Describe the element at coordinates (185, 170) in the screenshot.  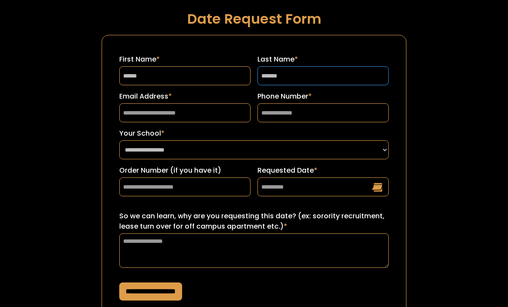
I see `label: Order Number (if you have it)` at that location.